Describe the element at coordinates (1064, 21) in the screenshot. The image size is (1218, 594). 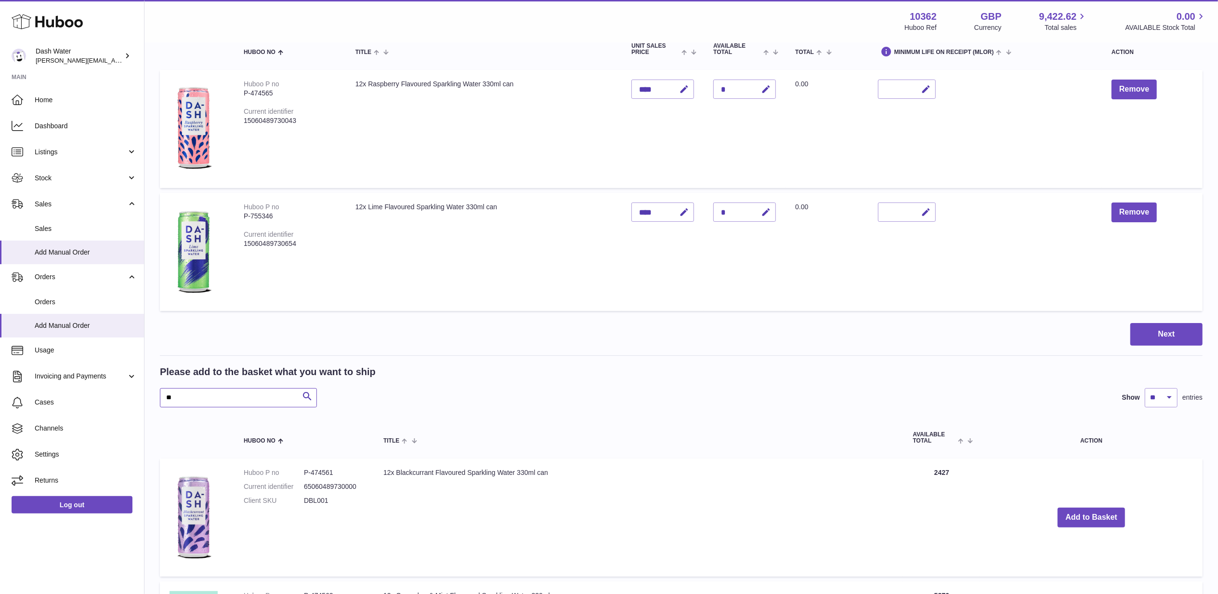
I see `a: 9,422.62 Total sales` at that location.